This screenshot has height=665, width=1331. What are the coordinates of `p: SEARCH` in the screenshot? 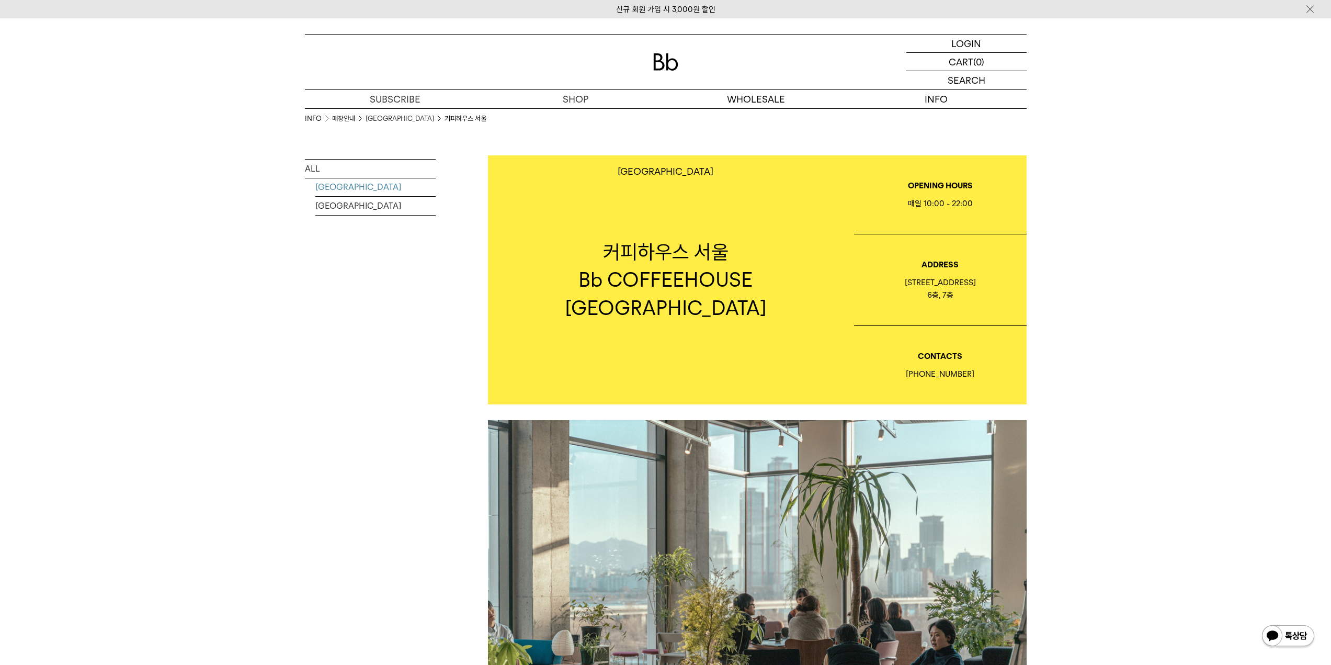 It's located at (966, 80).